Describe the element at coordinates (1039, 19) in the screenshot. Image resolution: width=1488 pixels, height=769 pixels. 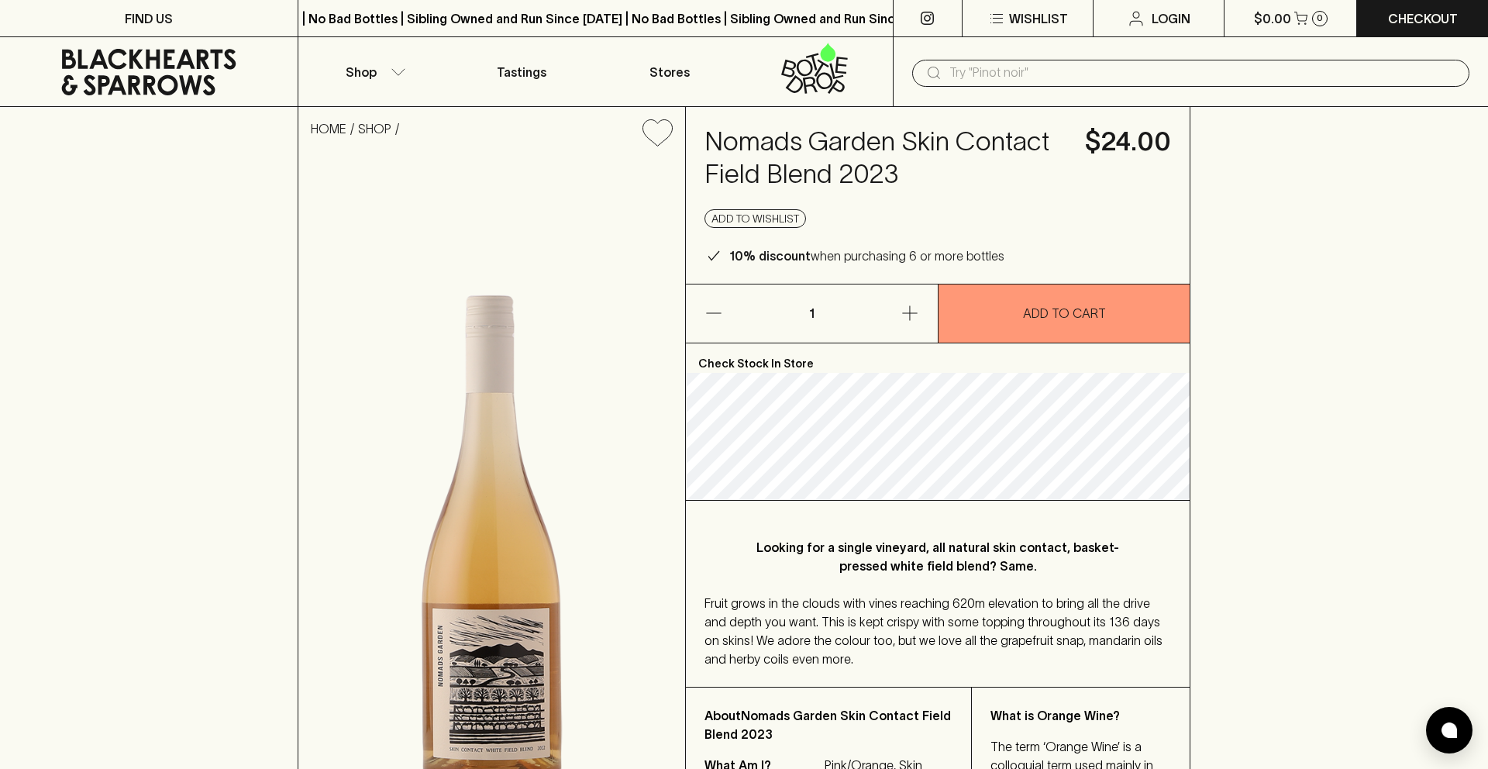
I see `p: Wishlist` at that location.